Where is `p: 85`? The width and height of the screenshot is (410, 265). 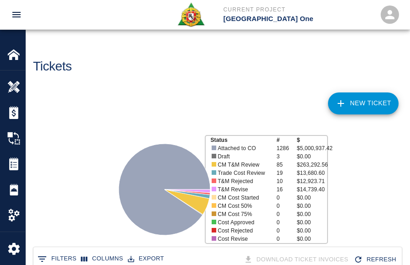 p: 85 is located at coordinates (287, 165).